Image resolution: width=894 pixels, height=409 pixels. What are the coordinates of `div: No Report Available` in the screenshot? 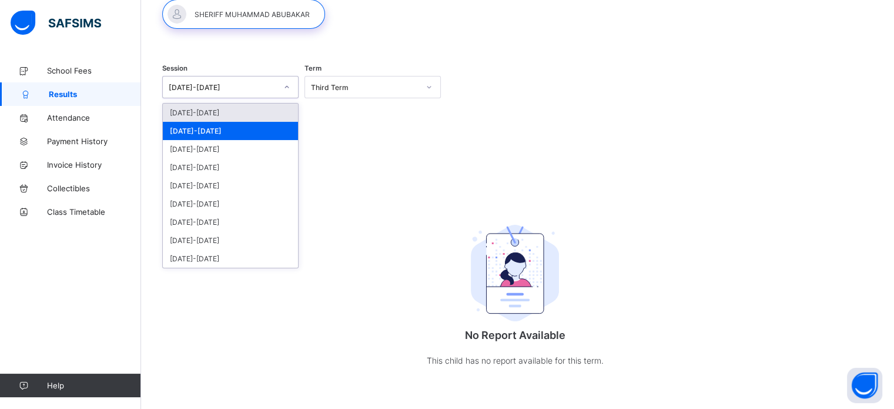 It's located at (515, 292).